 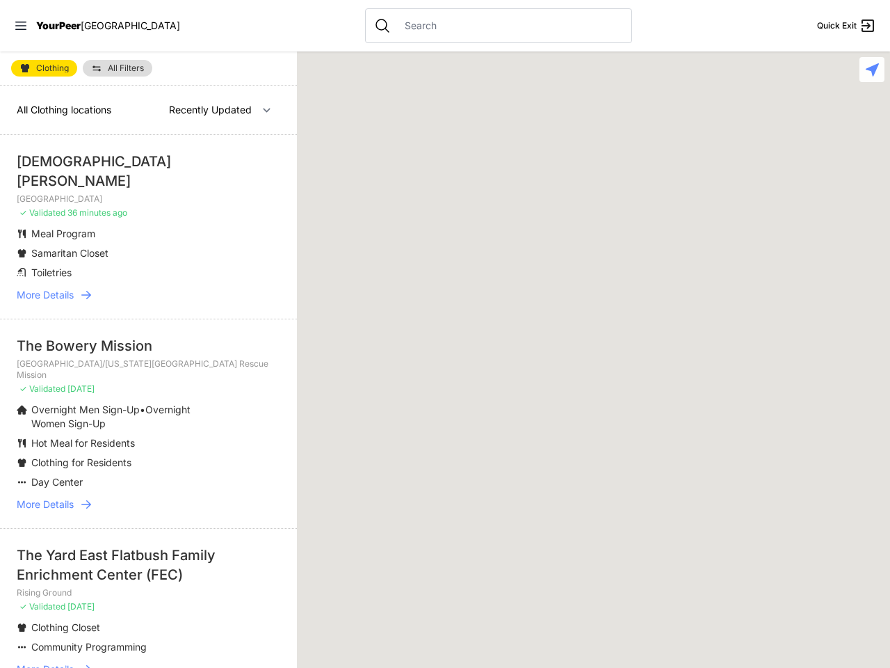 I want to click on input: Search, so click(x=510, y=26).